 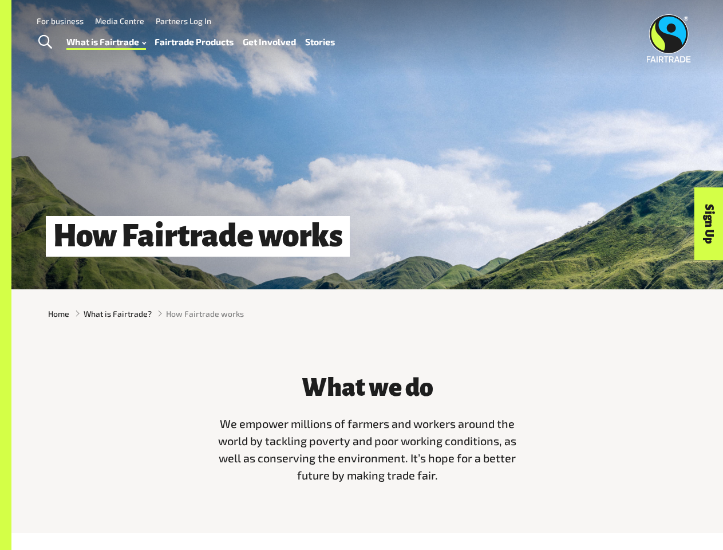 What do you see at coordinates (58, 313) in the screenshot?
I see `span: Home` at bounding box center [58, 313].